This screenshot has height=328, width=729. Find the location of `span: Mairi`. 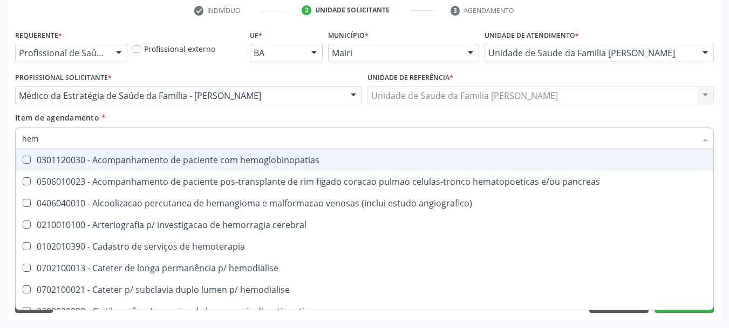

span: Mairi is located at coordinates (395, 53).